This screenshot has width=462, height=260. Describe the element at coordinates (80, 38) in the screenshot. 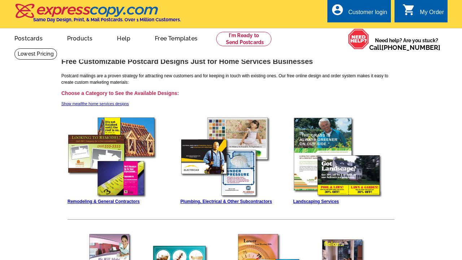

I see `a: Products` at that location.